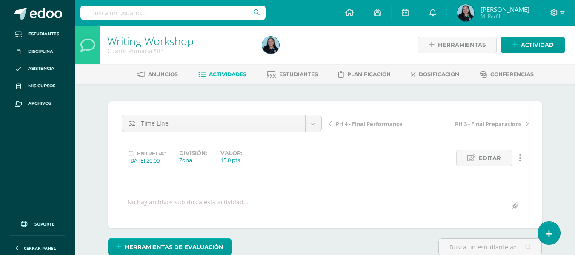 The image size is (575, 255). I want to click on div: Zona, so click(193, 160).